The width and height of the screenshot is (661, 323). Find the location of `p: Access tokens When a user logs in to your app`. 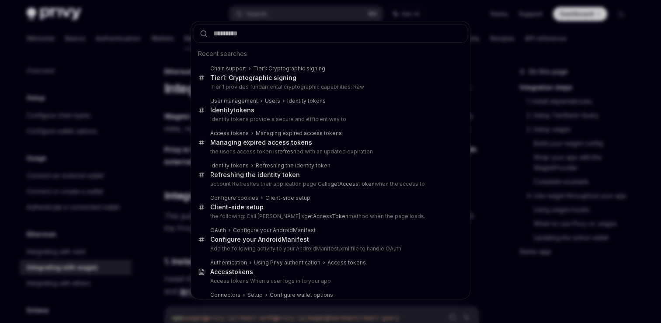

p: Access tokens When a user logs in to your app is located at coordinates (330, 281).